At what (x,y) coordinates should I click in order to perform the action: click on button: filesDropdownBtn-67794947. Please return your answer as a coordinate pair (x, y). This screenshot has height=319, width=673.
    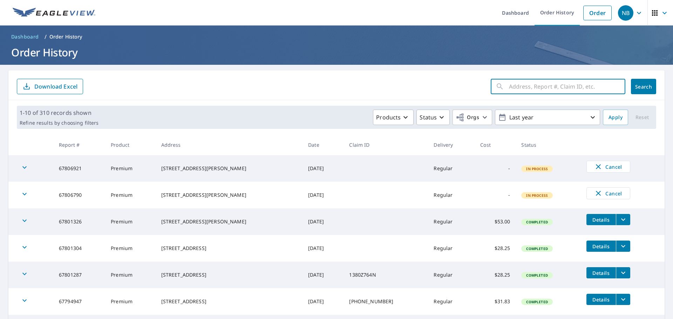
    Looking at the image, I should click on (622, 299).